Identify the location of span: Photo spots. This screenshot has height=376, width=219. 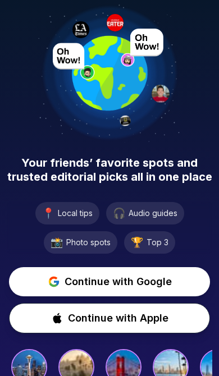
(88, 242).